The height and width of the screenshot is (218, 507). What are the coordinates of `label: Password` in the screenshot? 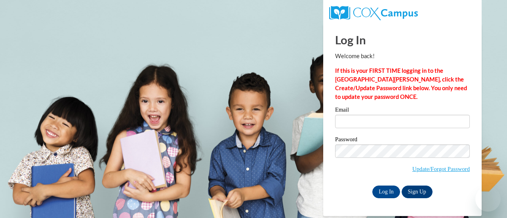 It's located at (402, 141).